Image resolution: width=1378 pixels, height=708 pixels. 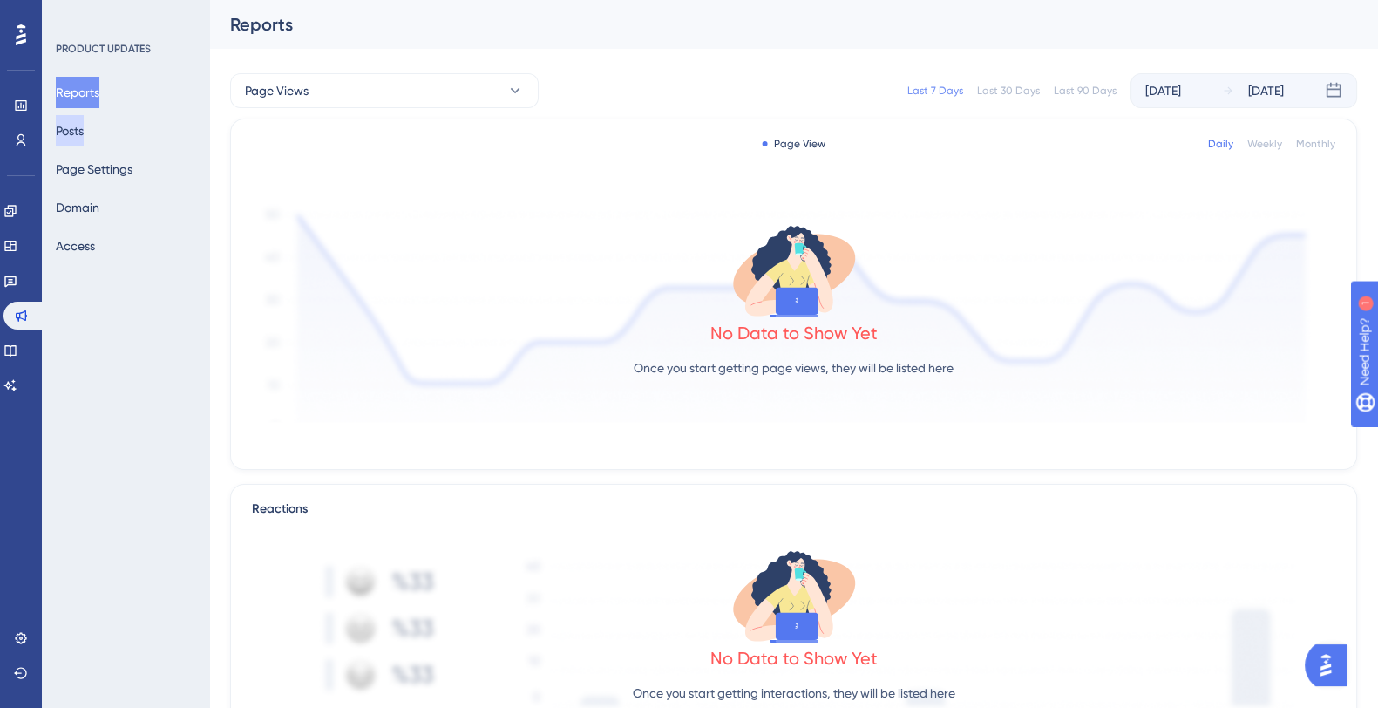 I want to click on button: Page Views, so click(x=384, y=91).